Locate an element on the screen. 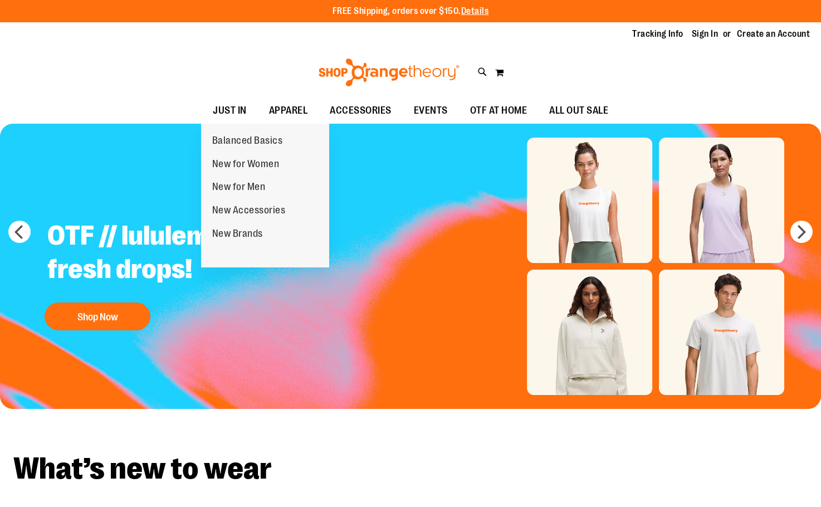 Image resolution: width=821 pixels, height=507 pixels. span: New for Men is located at coordinates (239, 188).